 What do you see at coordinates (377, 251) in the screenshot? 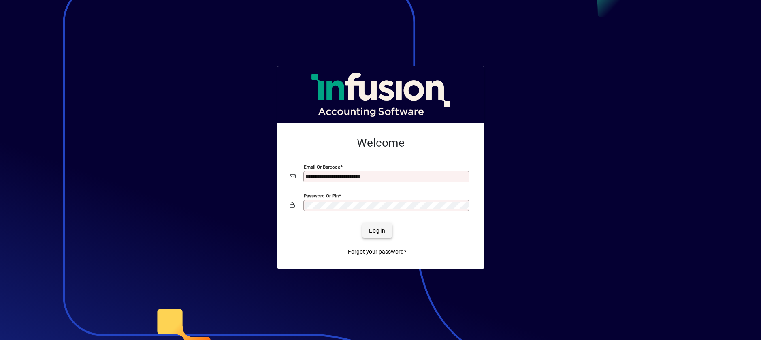
I see `a: Forgot your password?` at bounding box center [377, 251].